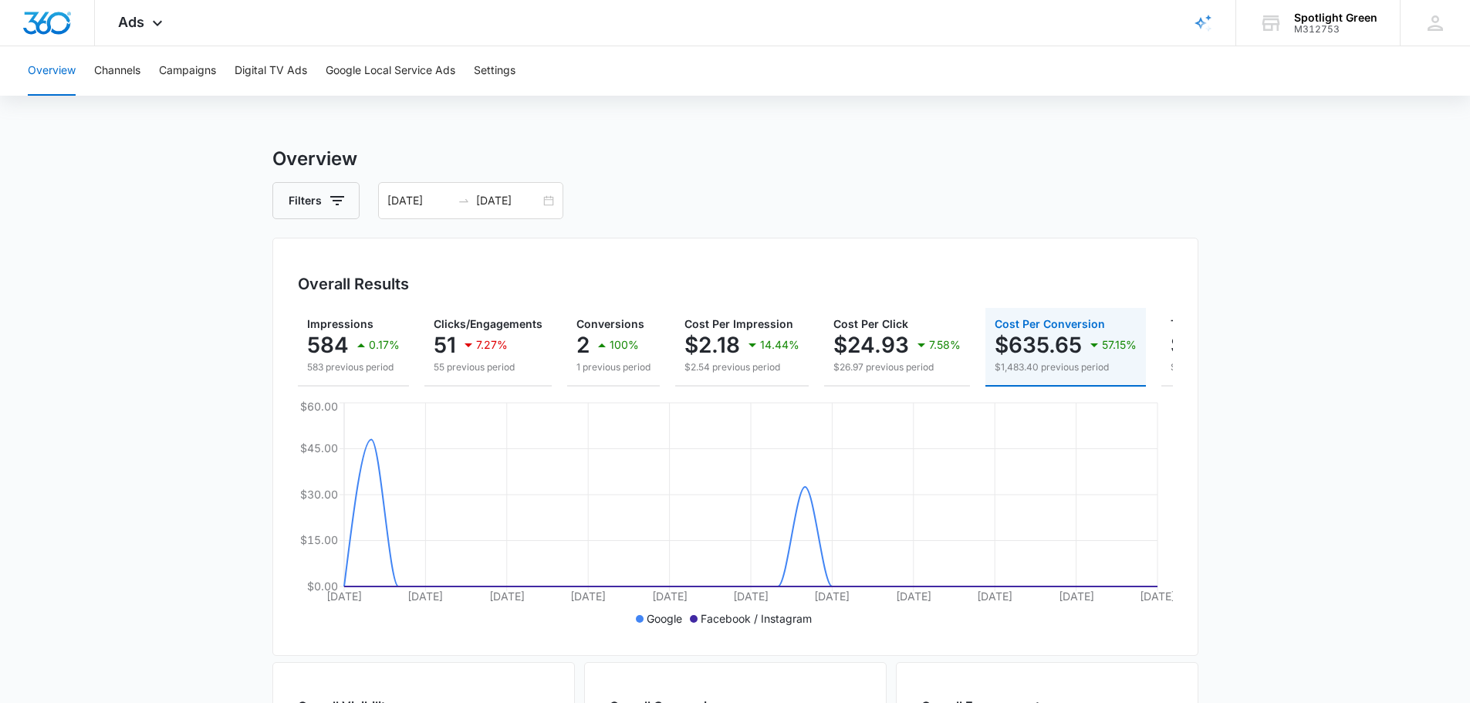  What do you see at coordinates (1202, 323) in the screenshot?
I see `span: Total Spend` at bounding box center [1202, 323].